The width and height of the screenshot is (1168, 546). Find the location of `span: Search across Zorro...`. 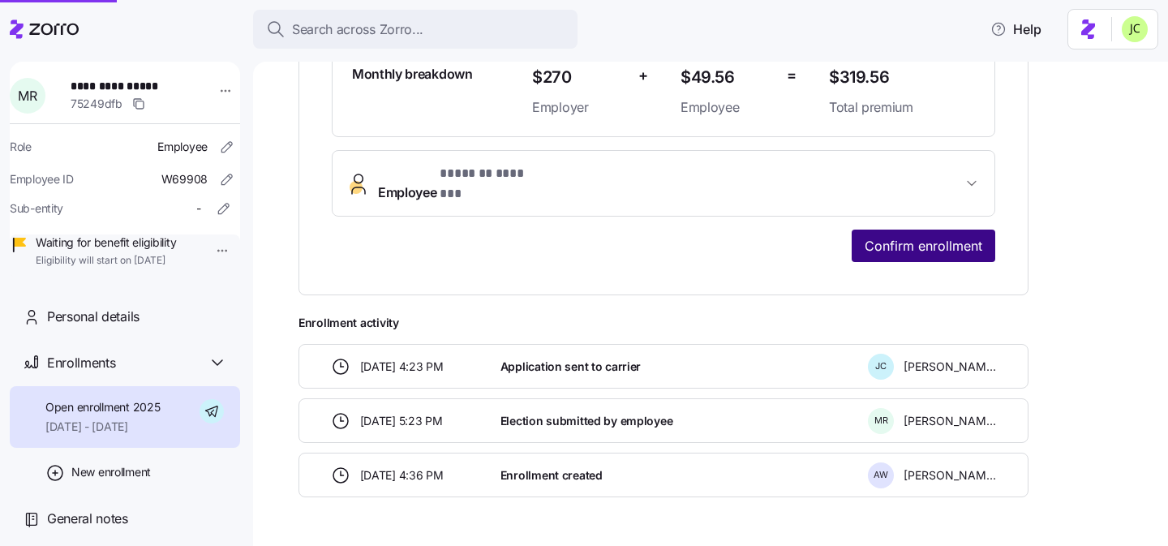

span: Search across Zorro... is located at coordinates (358, 29).